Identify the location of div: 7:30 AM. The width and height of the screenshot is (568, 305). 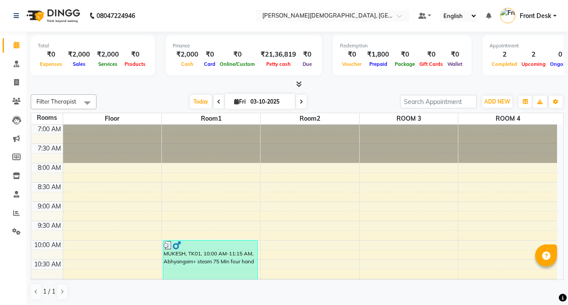
(49, 148).